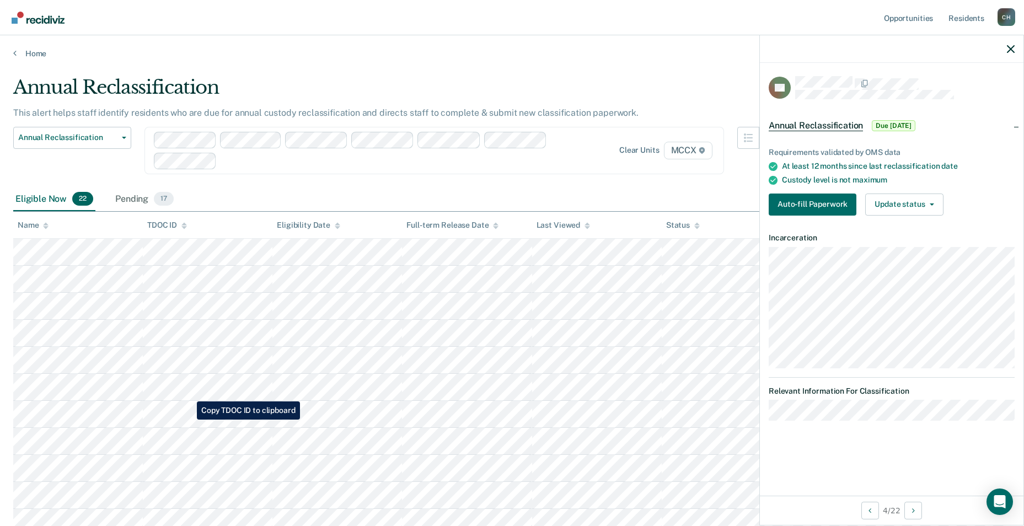 This screenshot has height=526, width=1024. Describe the element at coordinates (397, 92) in the screenshot. I see `div: Annual Reclassification` at that location.